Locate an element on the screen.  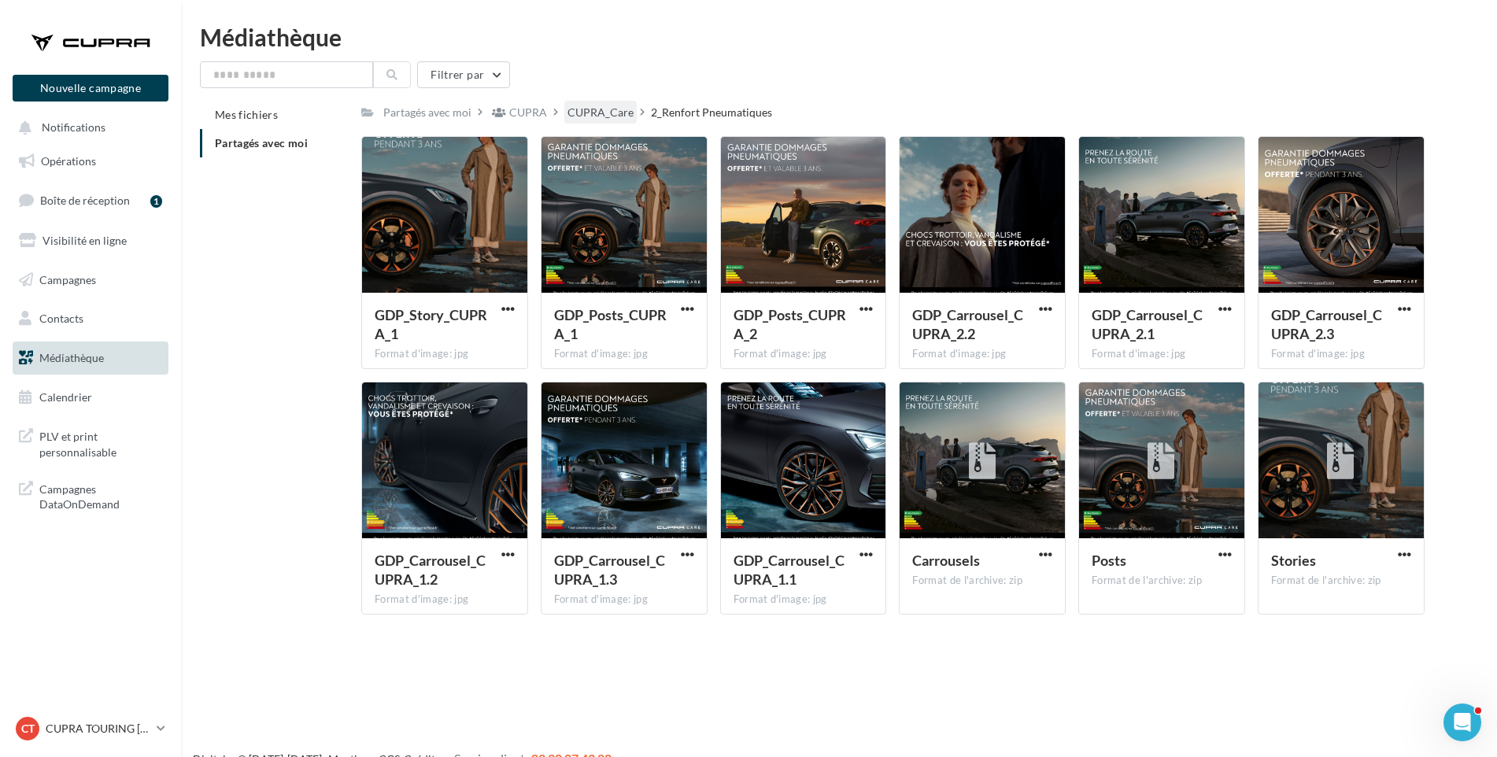
div: 2_Renfort Pneumatiques is located at coordinates (711, 113).